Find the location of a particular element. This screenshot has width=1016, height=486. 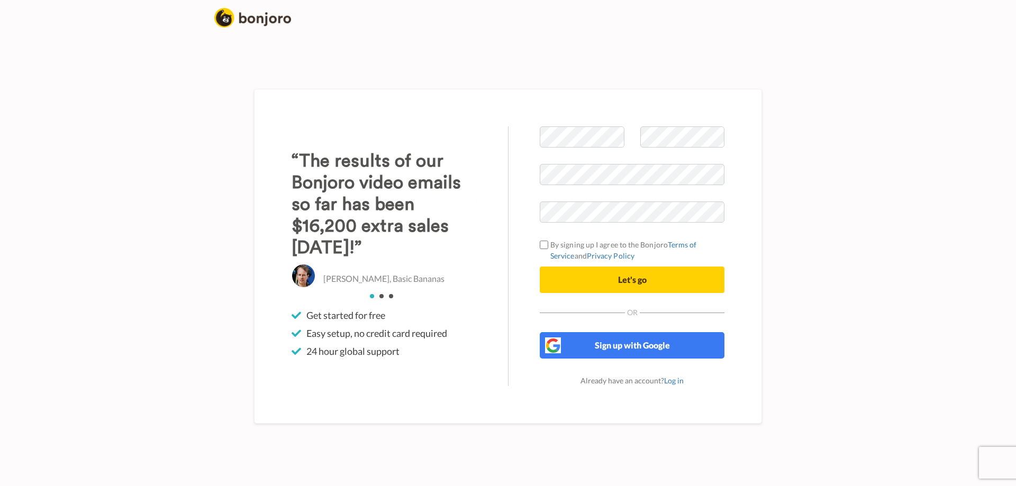

a: Terms of Service is located at coordinates (623, 250).